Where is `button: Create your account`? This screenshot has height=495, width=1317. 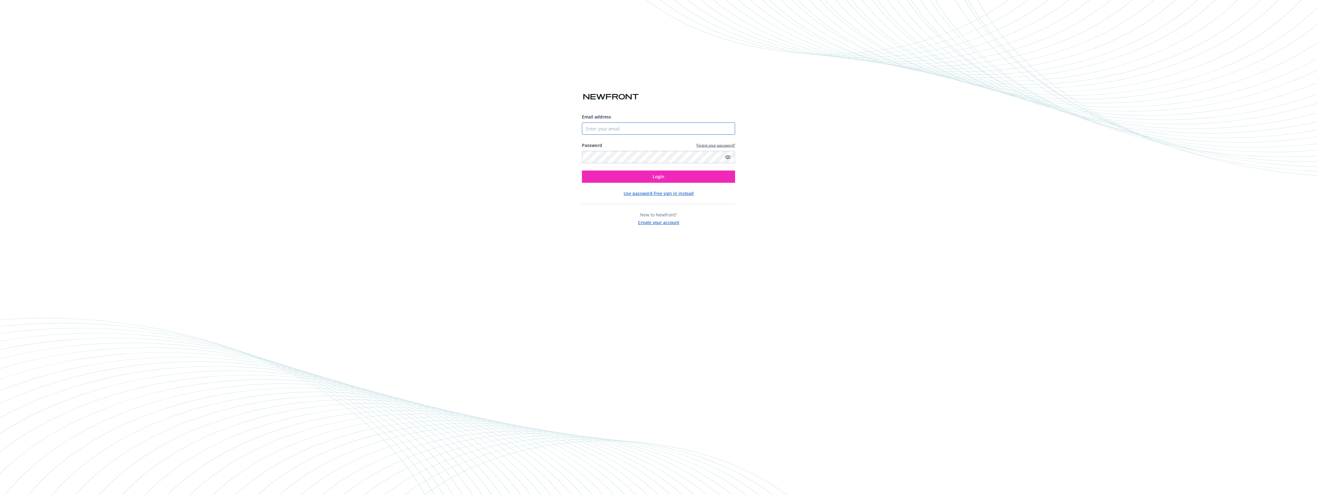
button: Create your account is located at coordinates (658, 222).